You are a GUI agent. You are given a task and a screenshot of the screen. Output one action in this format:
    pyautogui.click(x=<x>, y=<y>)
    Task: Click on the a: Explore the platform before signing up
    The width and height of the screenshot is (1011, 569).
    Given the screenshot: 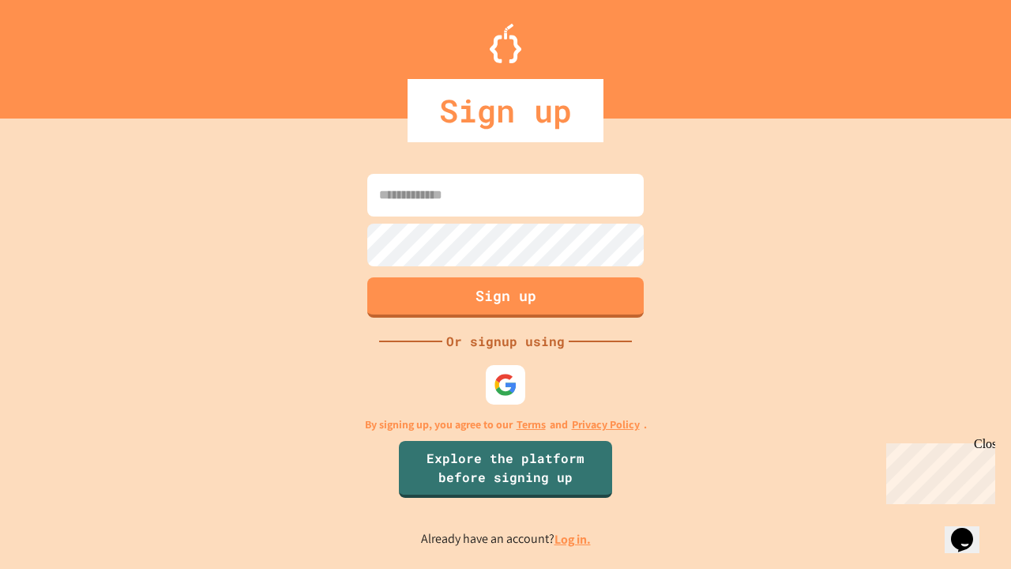 What is the action you would take?
    pyautogui.click(x=506, y=469)
    